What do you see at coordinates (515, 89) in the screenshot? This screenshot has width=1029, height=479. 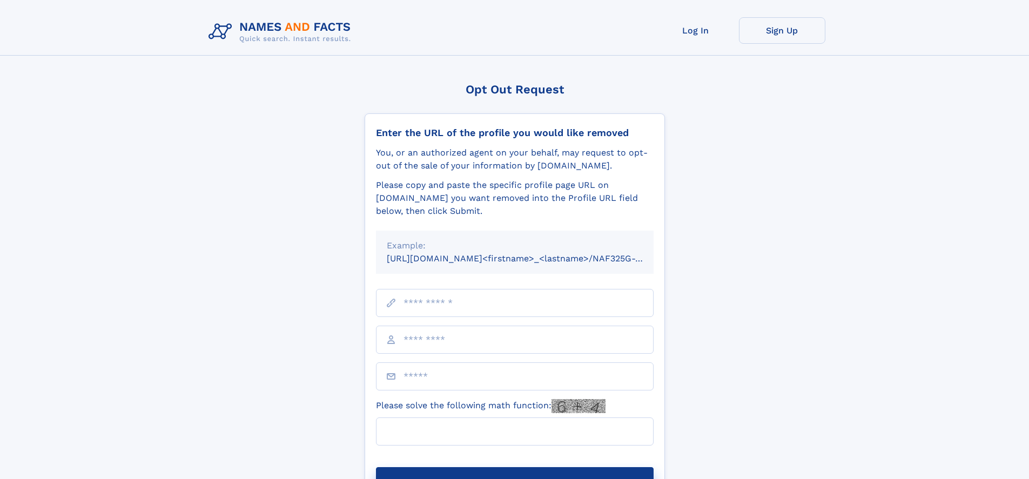 I see `div: Opt Out Request` at bounding box center [515, 89].